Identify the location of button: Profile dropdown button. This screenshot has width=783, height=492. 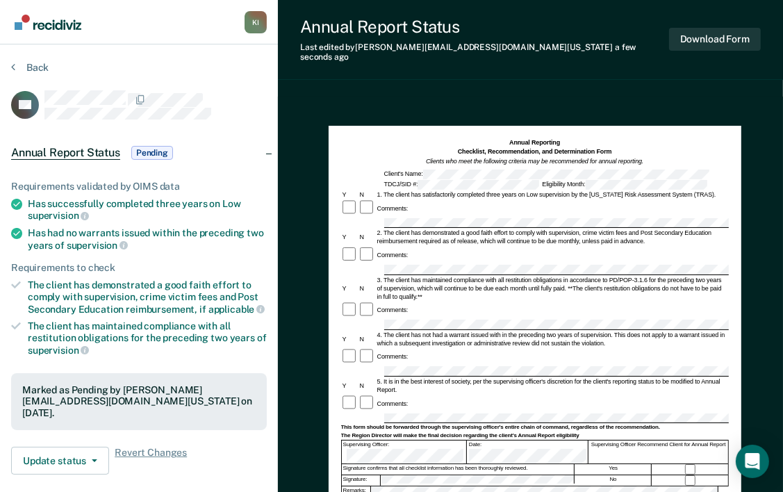
(256, 22).